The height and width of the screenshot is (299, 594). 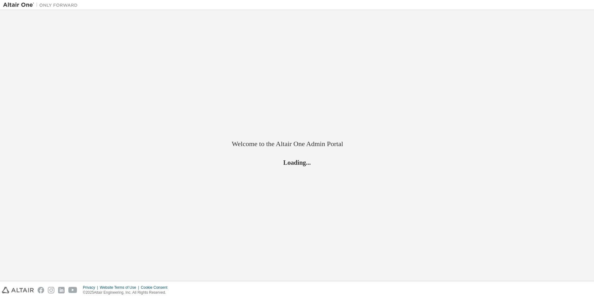 What do you see at coordinates (120, 287) in the screenshot?
I see `div: Website Terms of Use` at bounding box center [120, 287].